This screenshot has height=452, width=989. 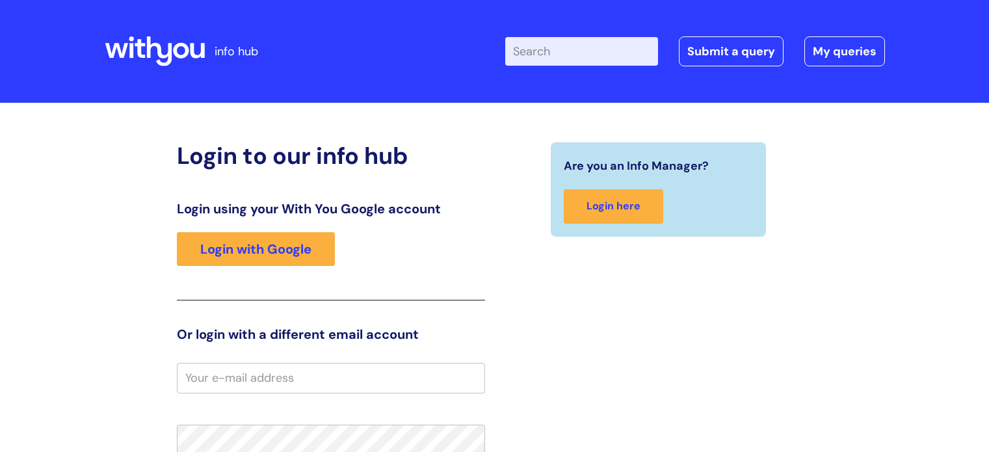 I want to click on span: Are you an Info Manager?, so click(x=636, y=166).